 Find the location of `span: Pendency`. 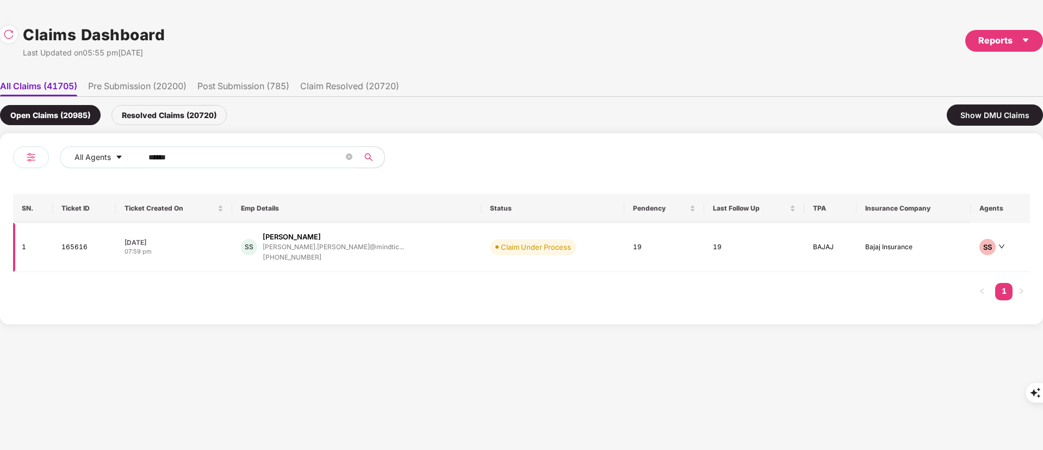

span: Pendency is located at coordinates (660, 208).